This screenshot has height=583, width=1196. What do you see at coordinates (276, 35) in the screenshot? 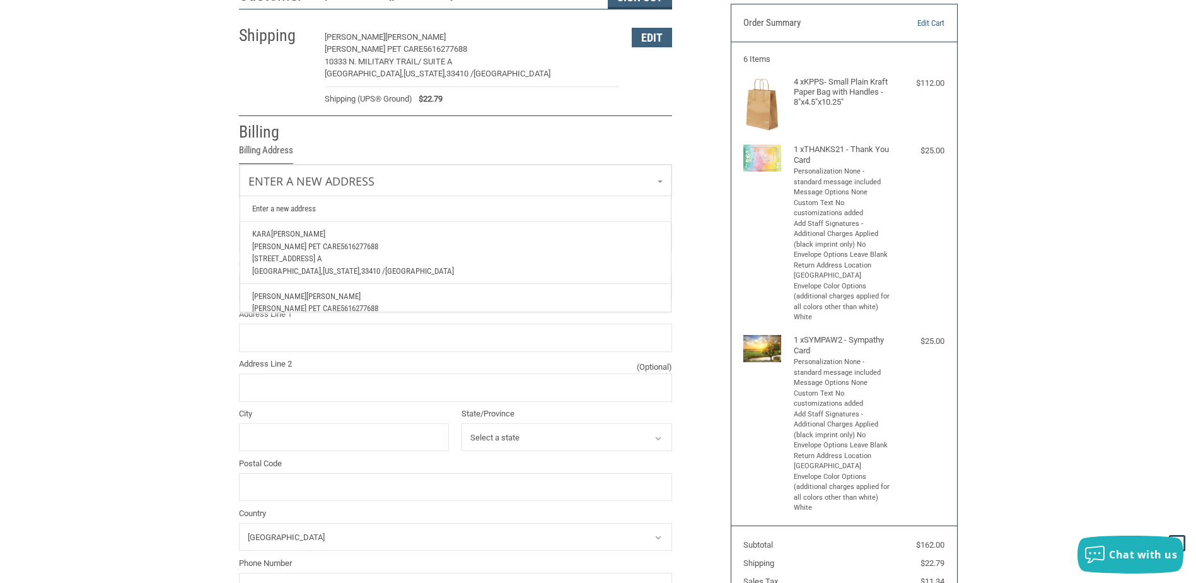
I see `h2: Shipping` at bounding box center [276, 35].